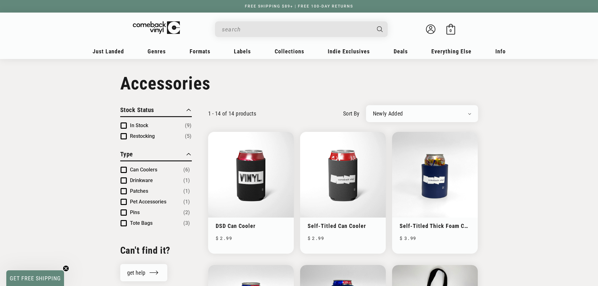 This screenshot has width=598, height=286. I want to click on span: Deals, so click(401, 51).